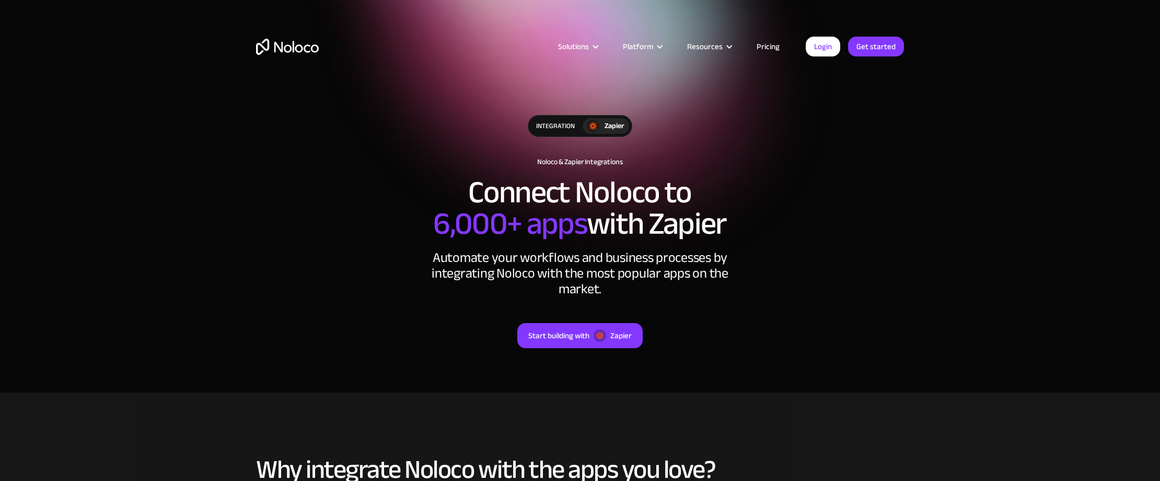  What do you see at coordinates (580, 162) in the screenshot?
I see `h1: Noloco & Zapier Integrations` at bounding box center [580, 162].